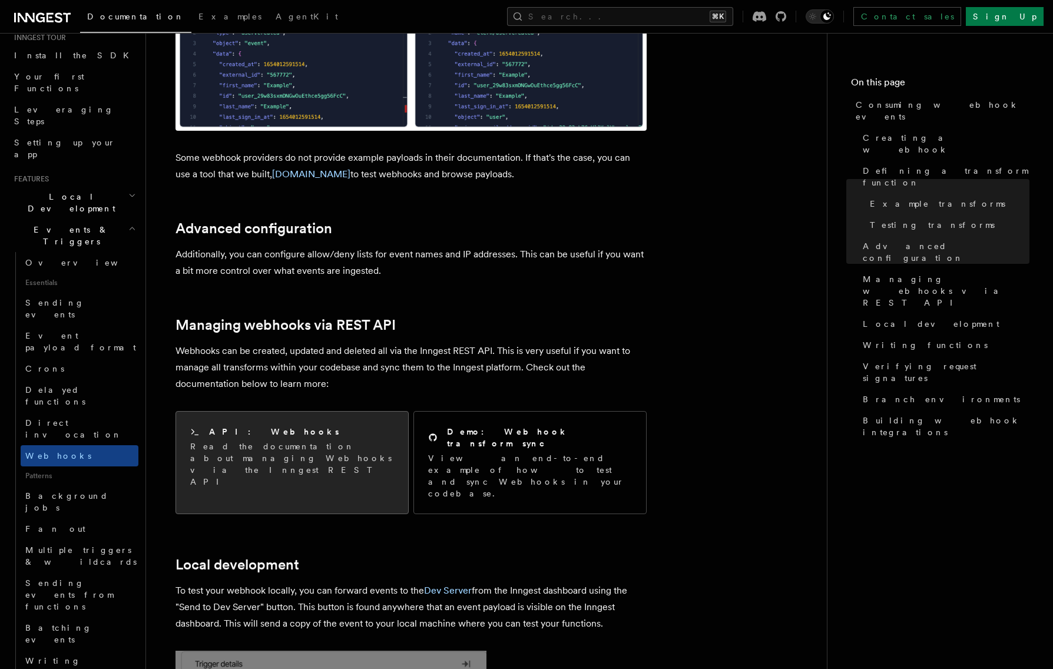 The image size is (1053, 669). What do you see at coordinates (135, 18) in the screenshot?
I see `a: Documentation` at bounding box center [135, 18].